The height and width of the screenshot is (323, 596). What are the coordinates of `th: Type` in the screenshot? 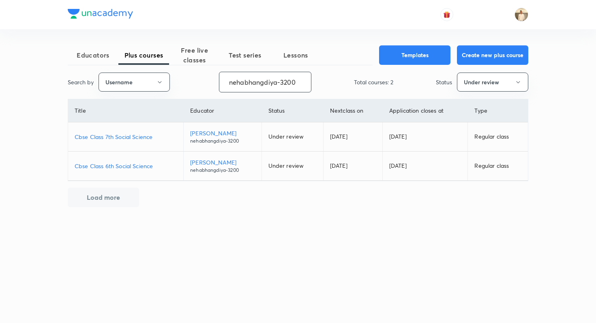 It's located at (498, 111).